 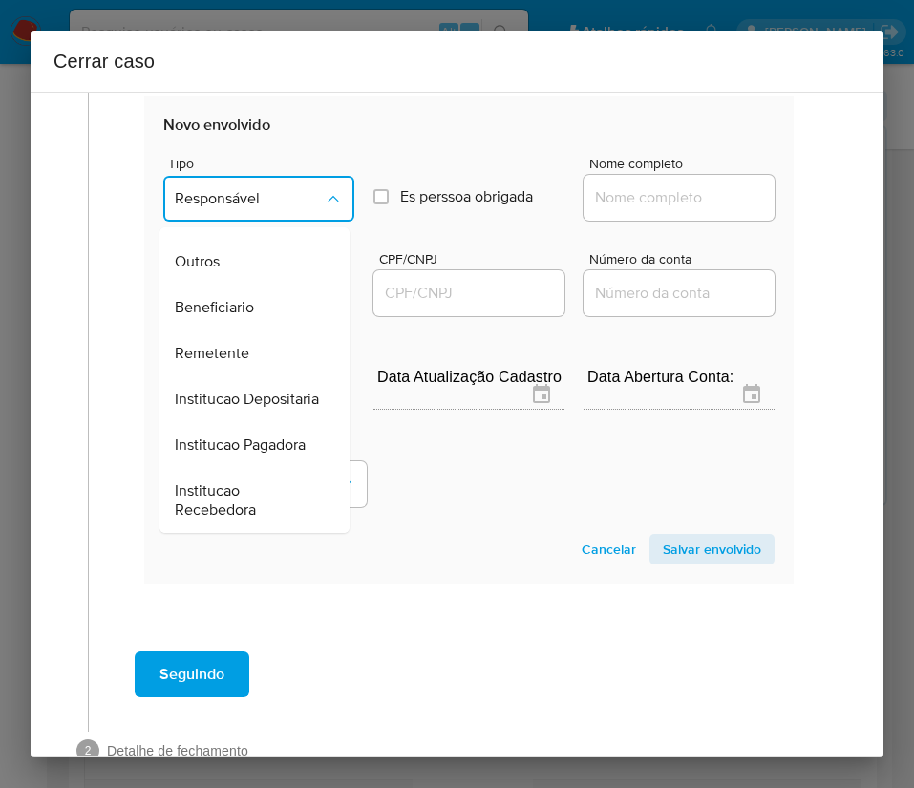 What do you see at coordinates (248, 500) in the screenshot?
I see `span: Institucao Recebedora` at bounding box center [248, 500].